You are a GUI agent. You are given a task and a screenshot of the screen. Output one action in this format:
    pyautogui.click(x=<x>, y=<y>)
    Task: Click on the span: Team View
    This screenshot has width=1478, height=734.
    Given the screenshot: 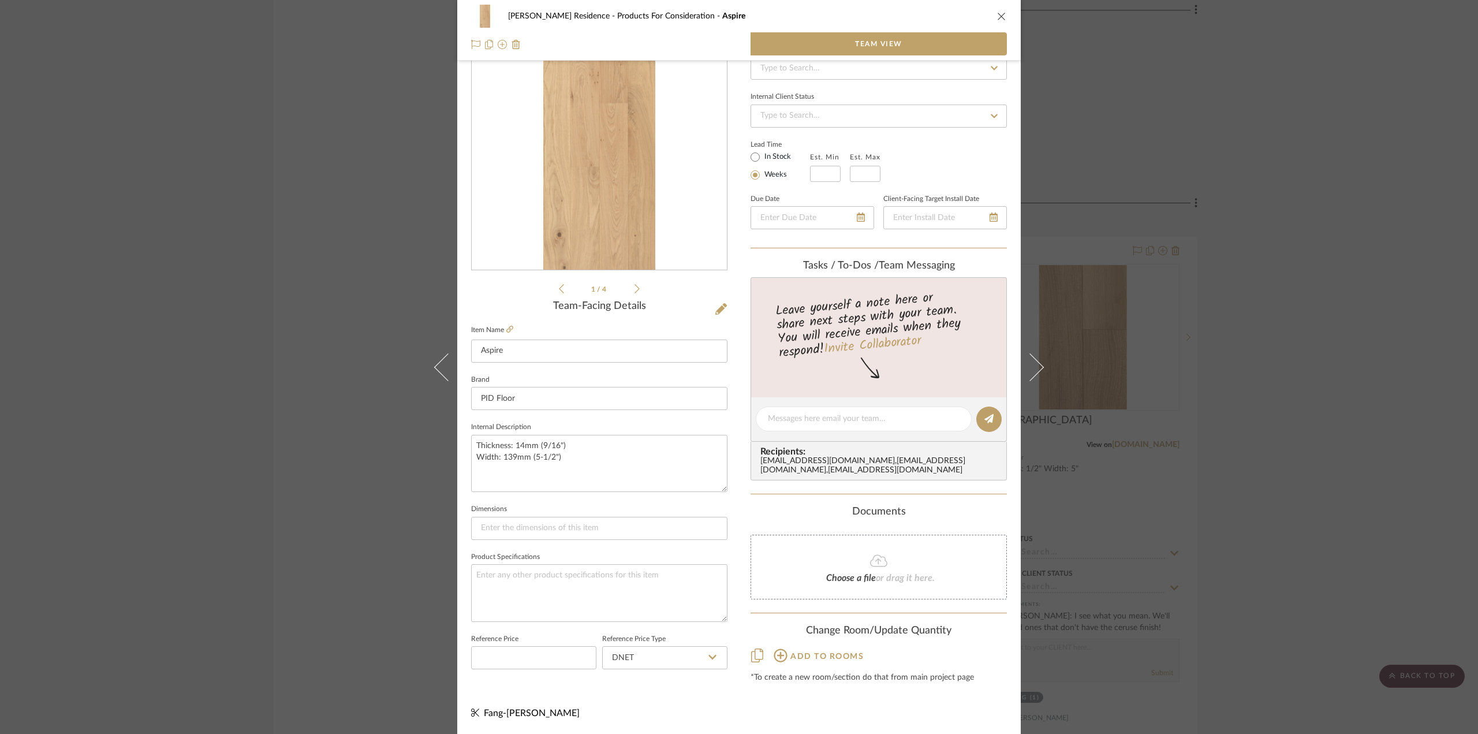 What is the action you would take?
    pyautogui.click(x=879, y=44)
    